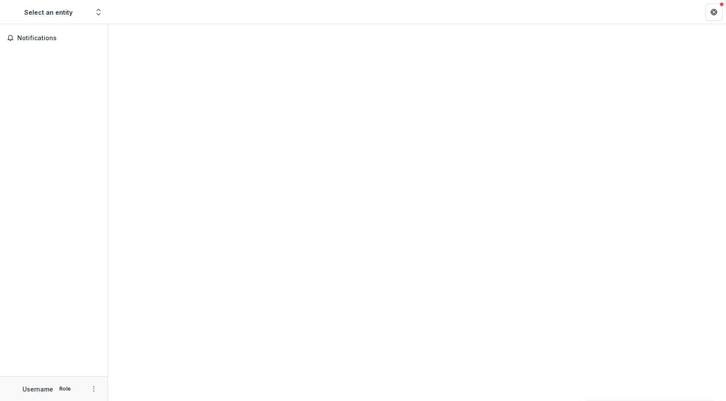 The height and width of the screenshot is (401, 726). Describe the element at coordinates (94, 389) in the screenshot. I see `button: More` at that location.